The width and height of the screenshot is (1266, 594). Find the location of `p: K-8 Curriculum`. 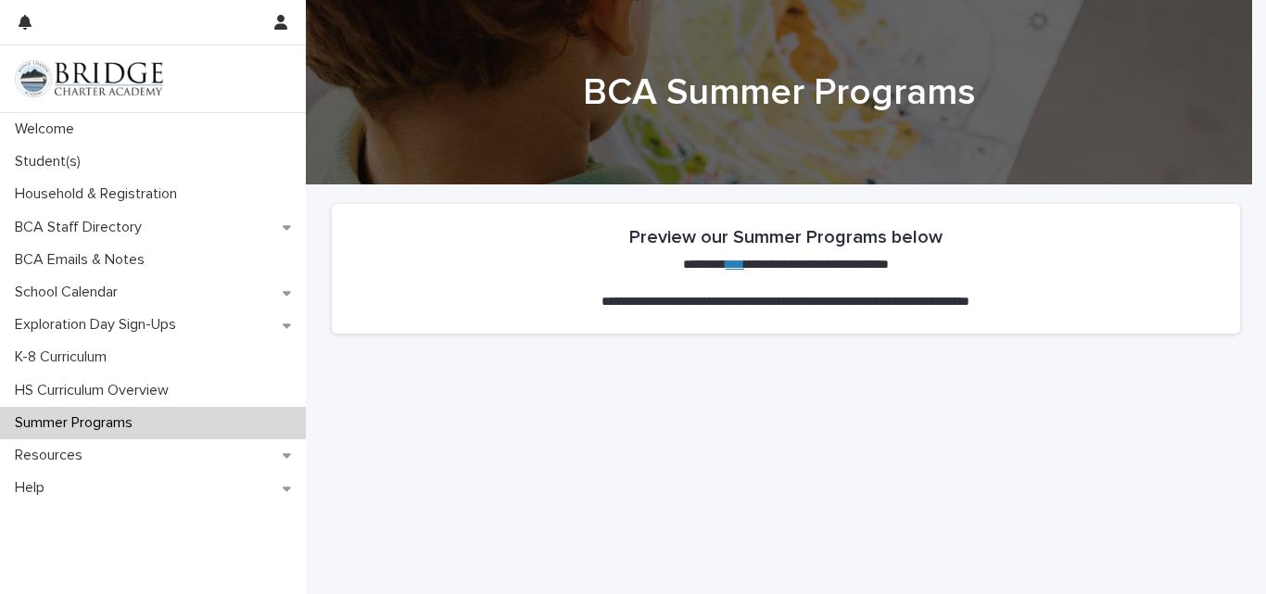

p: K-8 Curriculum is located at coordinates (64, 357).